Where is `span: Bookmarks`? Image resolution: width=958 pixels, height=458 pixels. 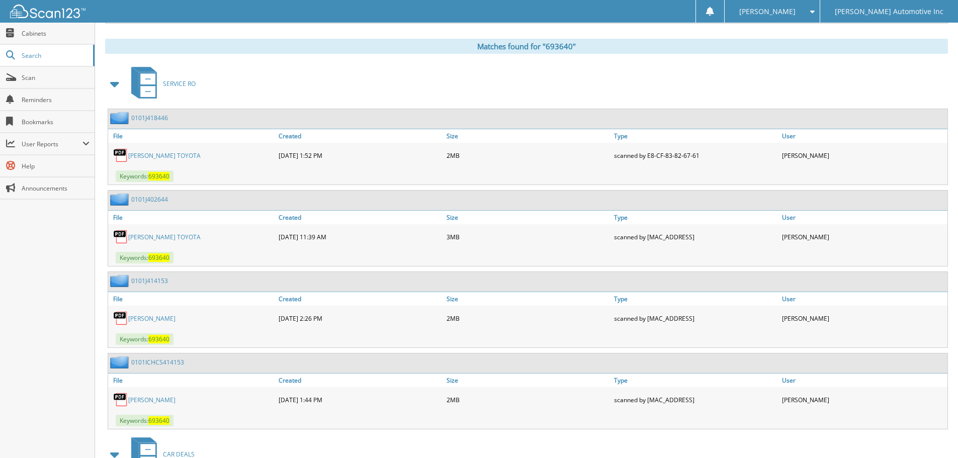
span: Bookmarks is located at coordinates (55, 122).